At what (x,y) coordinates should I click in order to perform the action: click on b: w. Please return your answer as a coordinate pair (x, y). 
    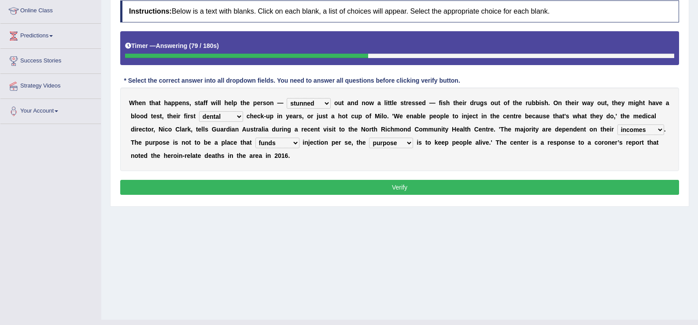
    Looking at the image, I should click on (574, 116).